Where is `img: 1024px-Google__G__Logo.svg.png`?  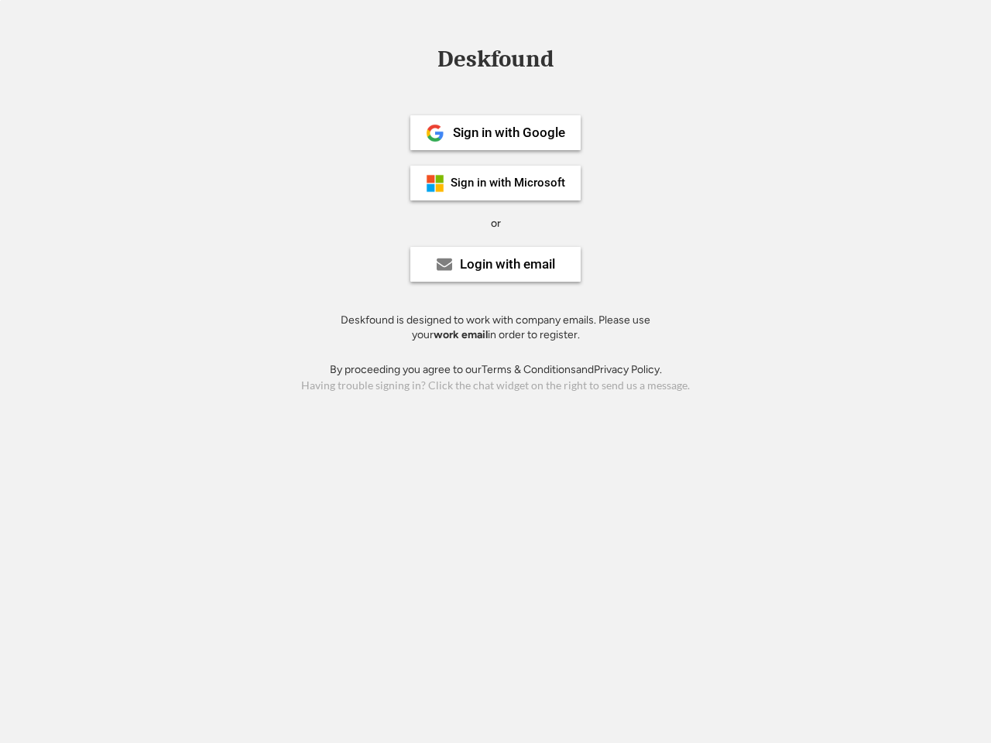
img: 1024px-Google__G__Logo.svg.png is located at coordinates (435, 133).